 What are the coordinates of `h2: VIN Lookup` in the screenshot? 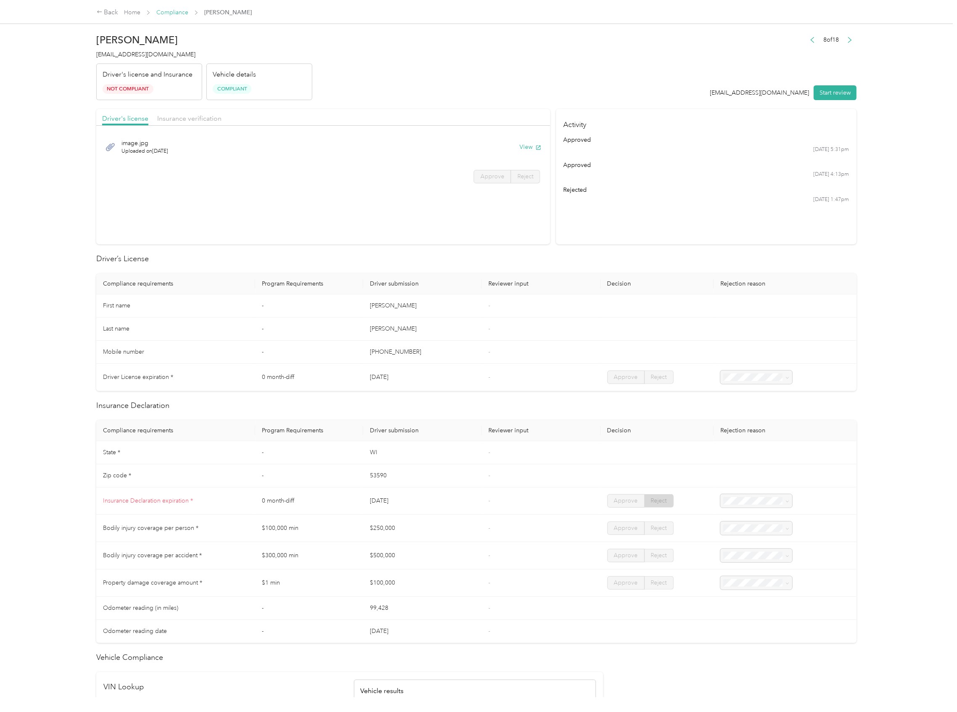 It's located at (224, 686).